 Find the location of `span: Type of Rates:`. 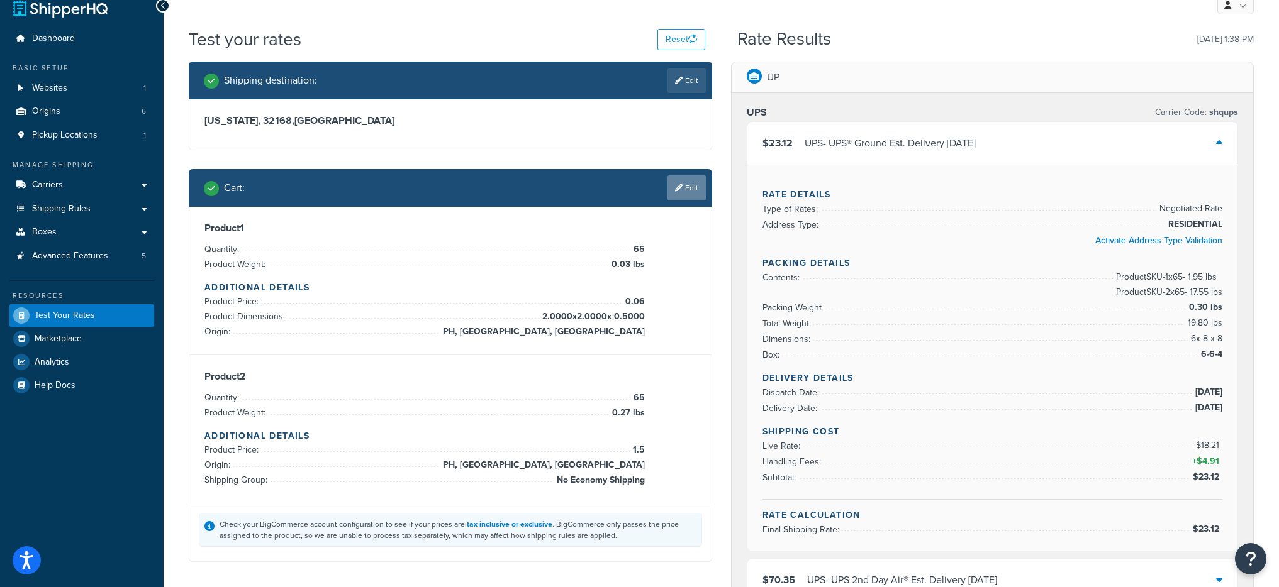

span: Type of Rates: is located at coordinates (791, 209).